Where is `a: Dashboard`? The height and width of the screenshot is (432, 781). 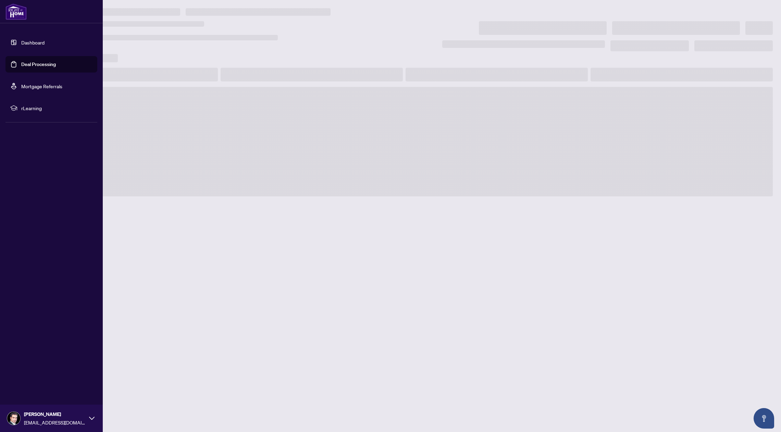 a: Dashboard is located at coordinates (33, 42).